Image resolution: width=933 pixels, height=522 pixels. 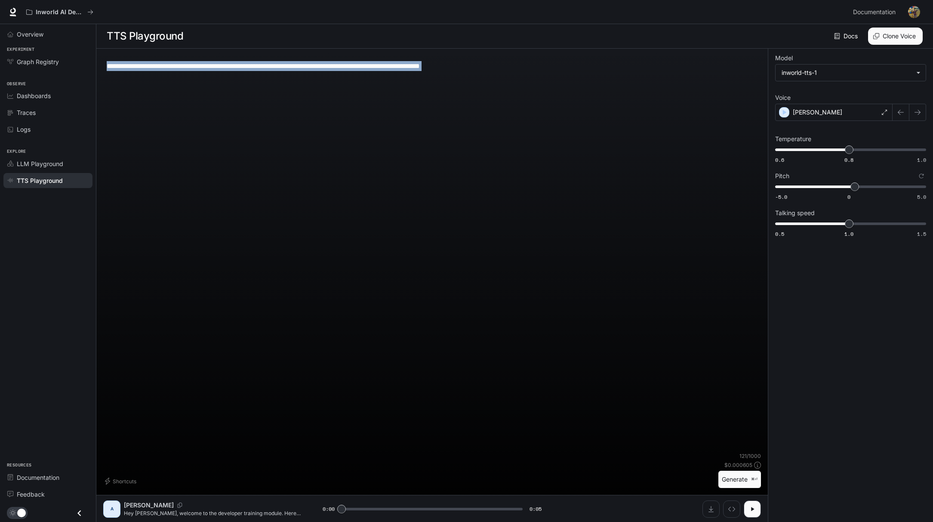 I want to click on span: -5.0, so click(x=781, y=196).